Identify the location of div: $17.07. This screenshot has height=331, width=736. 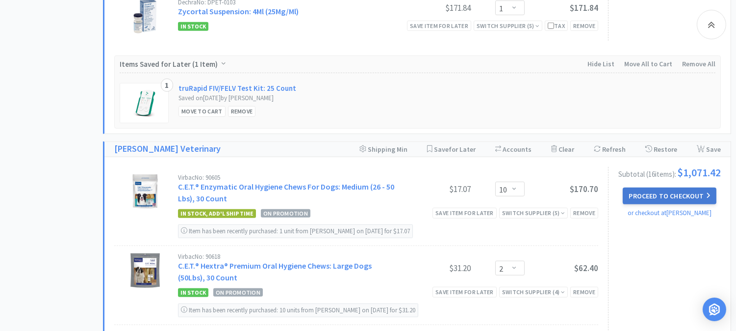
(434, 189).